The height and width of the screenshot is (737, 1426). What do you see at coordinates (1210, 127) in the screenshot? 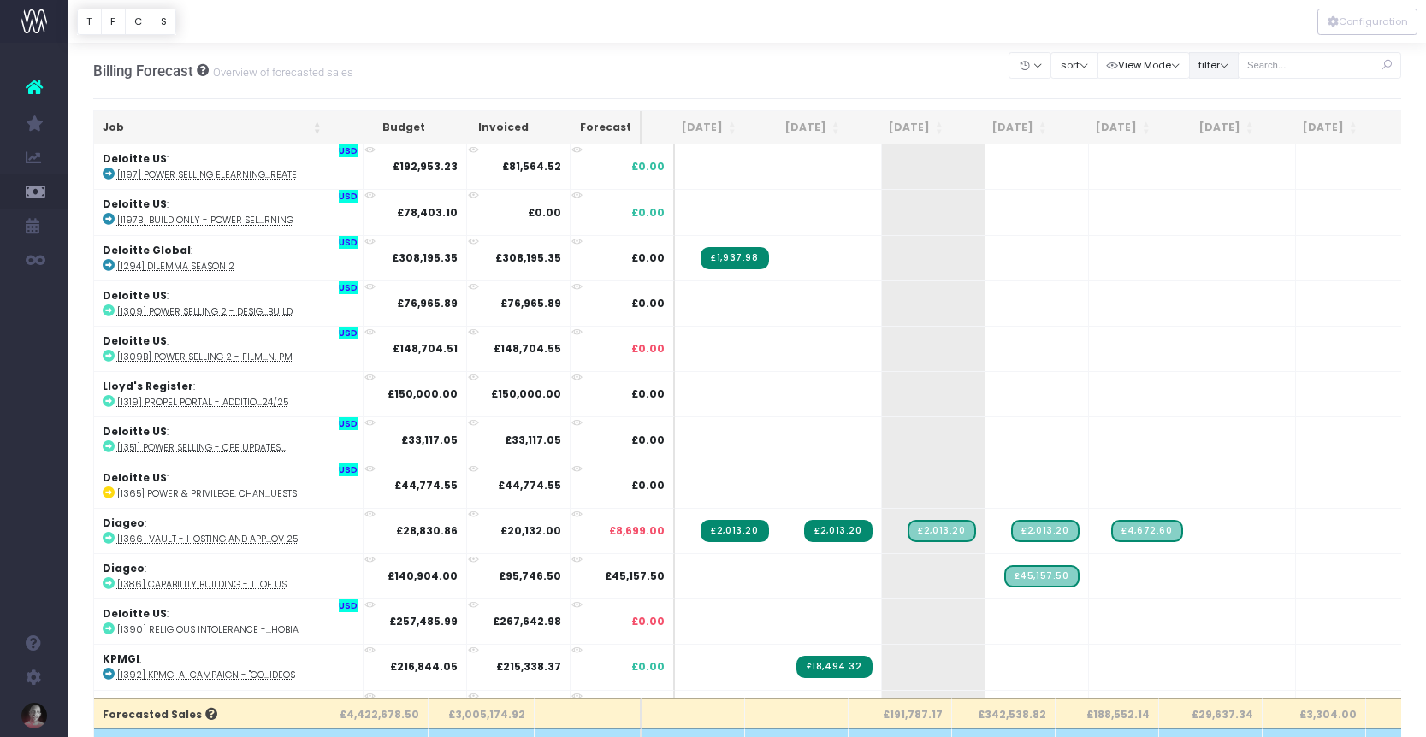
I see `th: Dec 25: activate to sort column ascending` at bounding box center [1210, 127].